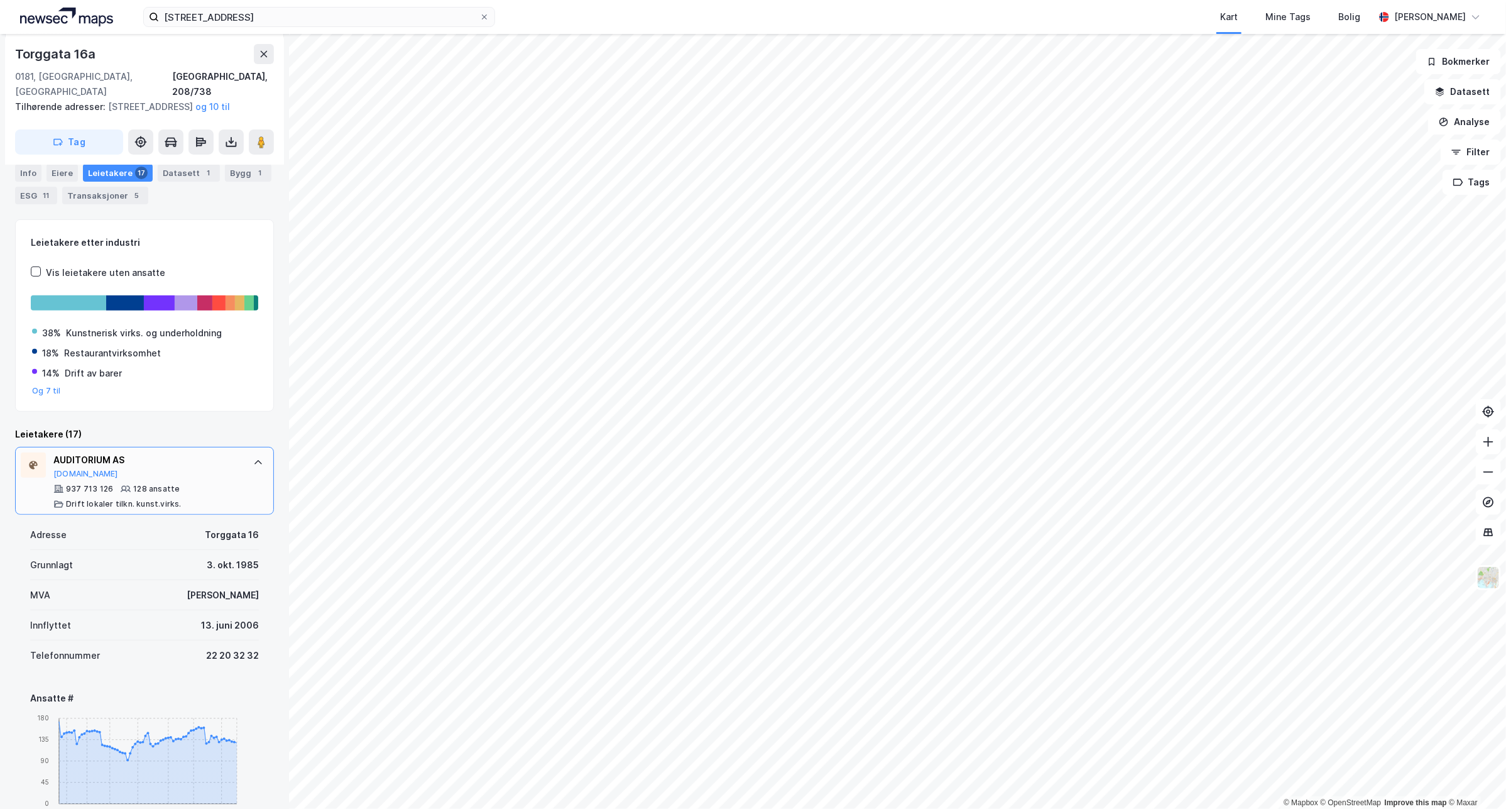  Describe the element at coordinates (46, 195) in the screenshot. I see `div: 11` at that location.